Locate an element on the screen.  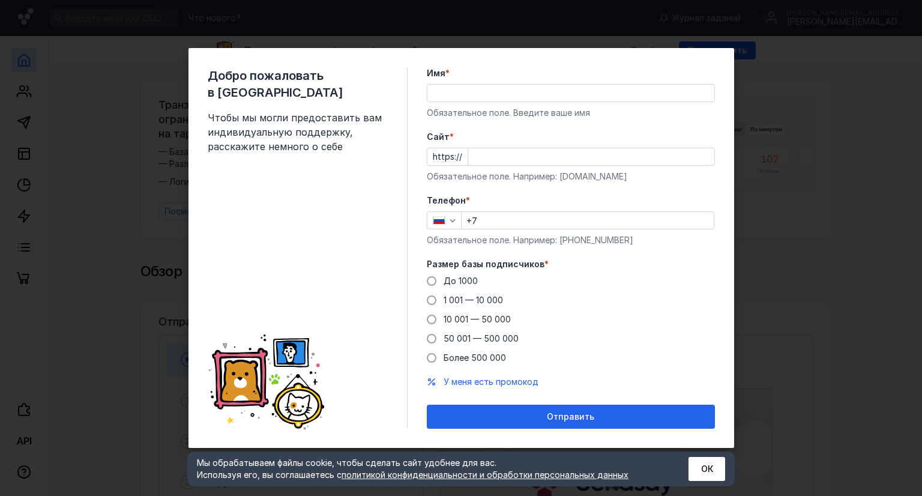
span: 10 001 — 50 000 is located at coordinates (477, 319).